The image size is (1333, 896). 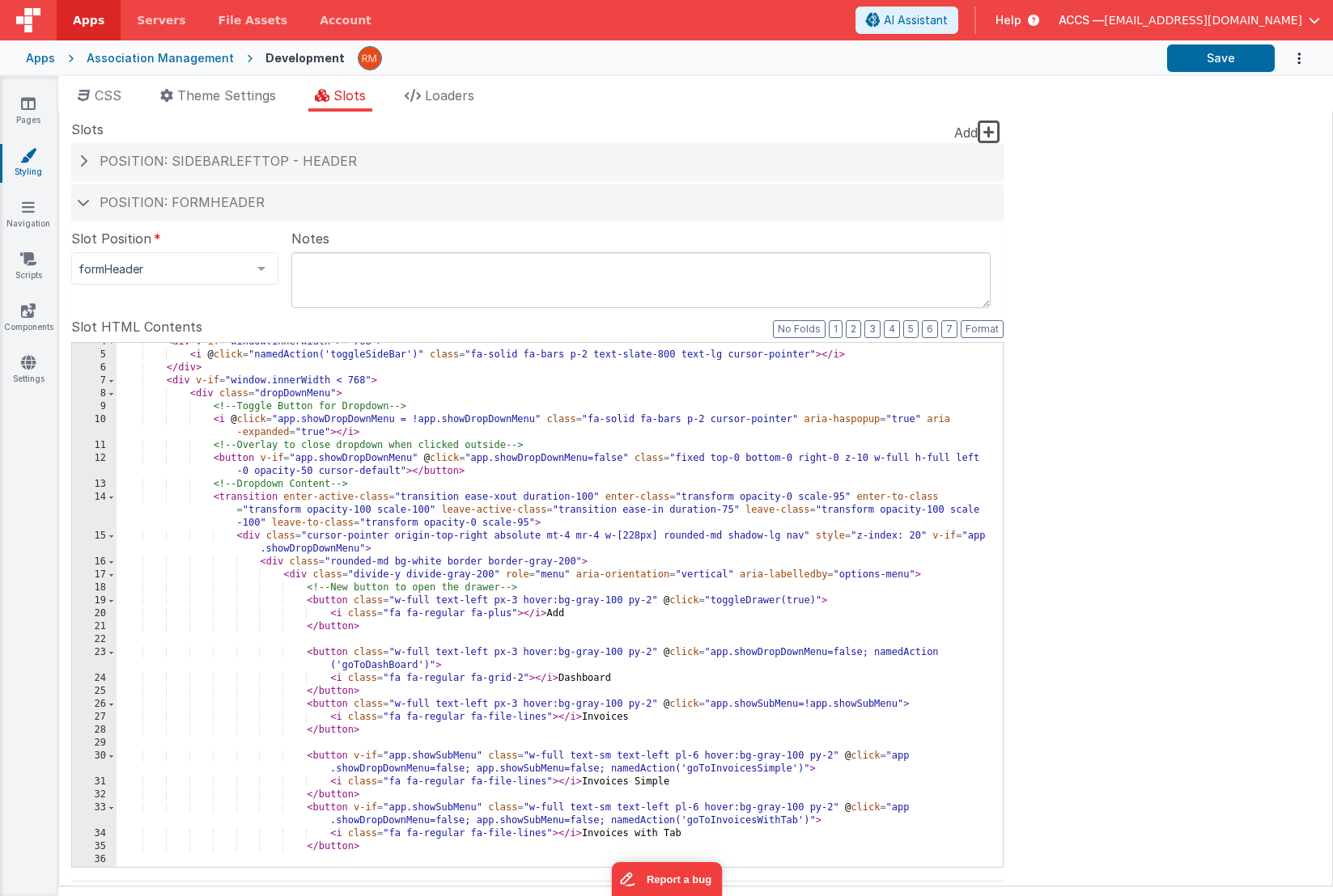 What do you see at coordinates (94, 465) in the screenshot?
I see `div: 12` at bounding box center [94, 465].